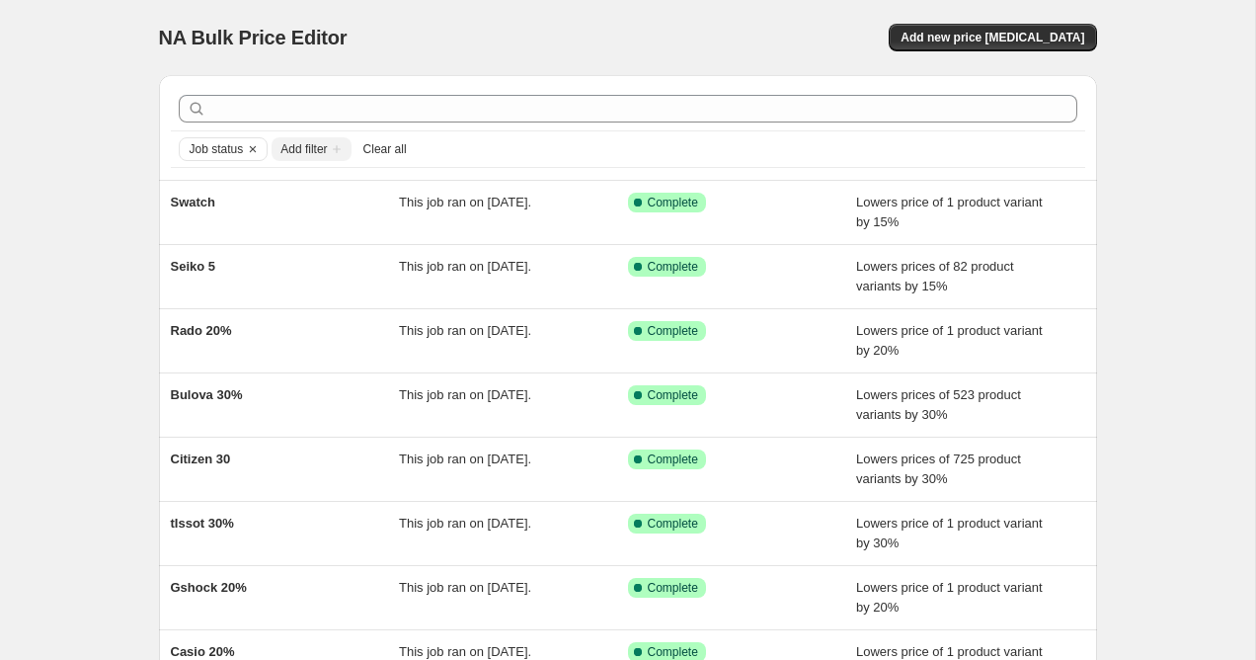  I want to click on span: Lowers price of 1 product variant by 15%, so click(949, 211).